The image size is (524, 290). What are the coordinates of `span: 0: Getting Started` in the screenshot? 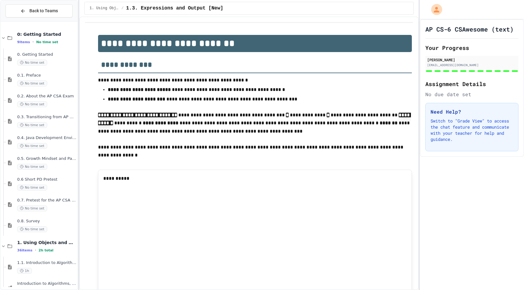 It's located at (47, 34).